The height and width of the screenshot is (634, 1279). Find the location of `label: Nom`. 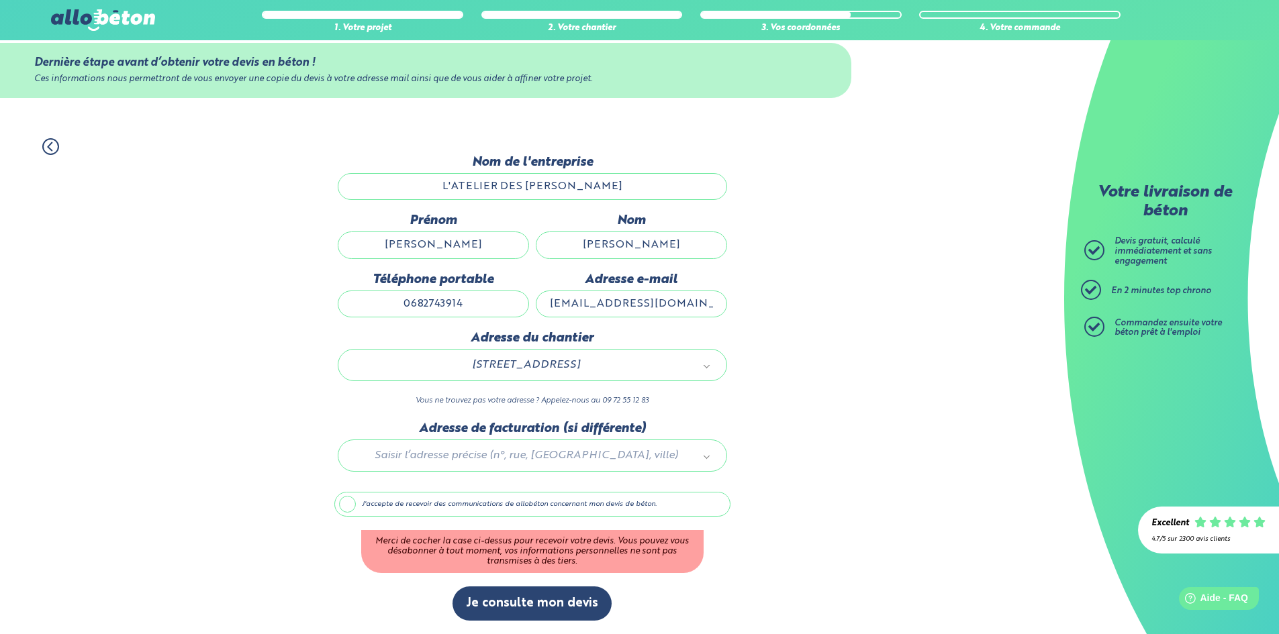

label: Nom is located at coordinates (631, 221).